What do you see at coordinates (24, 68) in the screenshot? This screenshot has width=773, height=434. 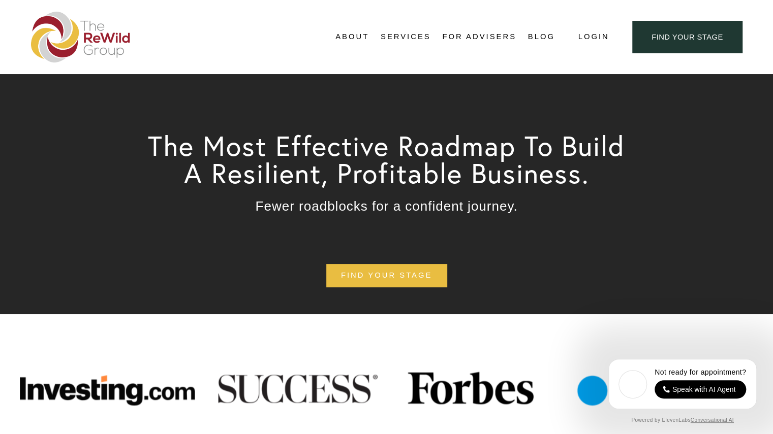 I see `a: Need help?` at bounding box center [24, 68].